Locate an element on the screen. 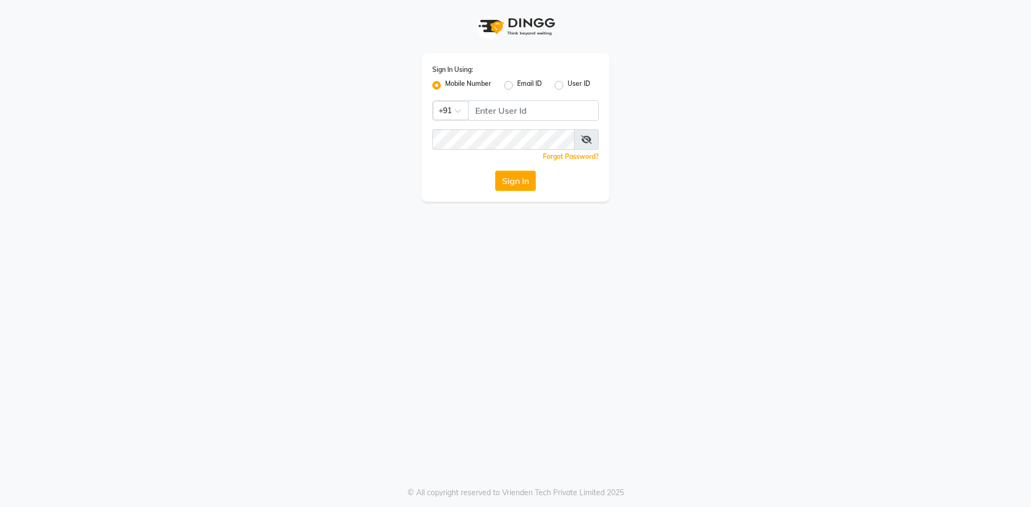 This screenshot has height=507, width=1031. label: User ID is located at coordinates (579, 85).